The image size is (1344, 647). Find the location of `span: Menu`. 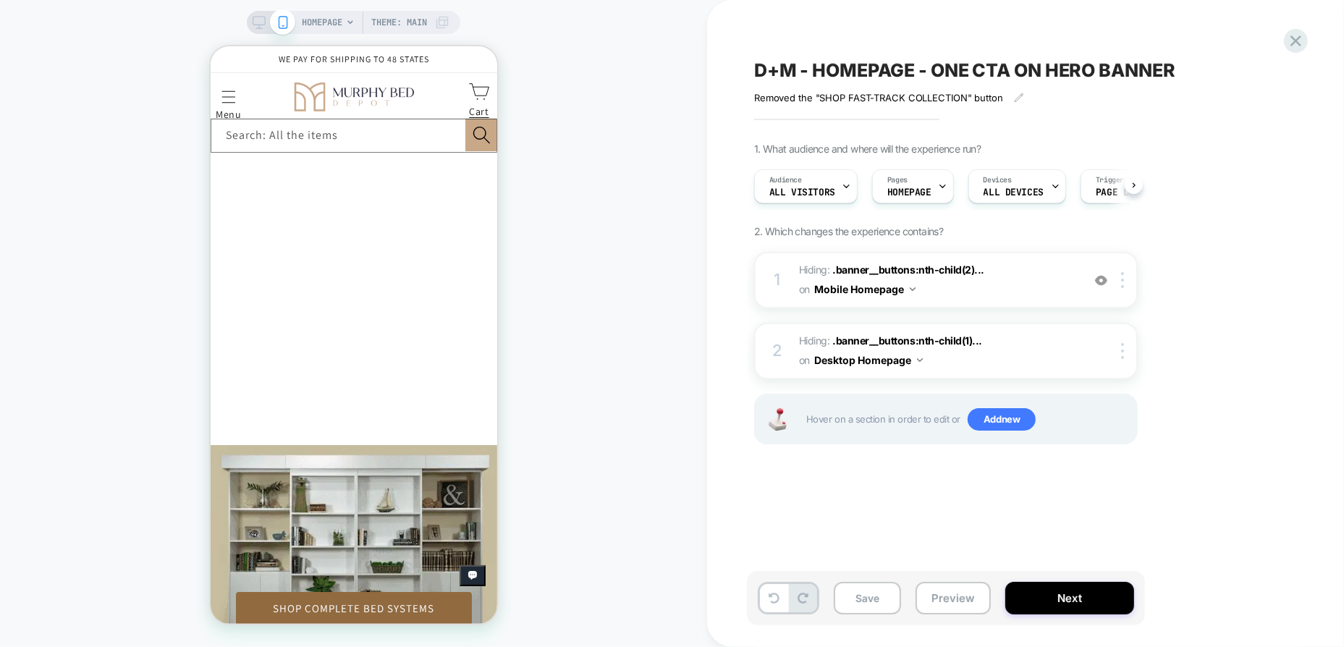

span: Menu is located at coordinates (18, 68).